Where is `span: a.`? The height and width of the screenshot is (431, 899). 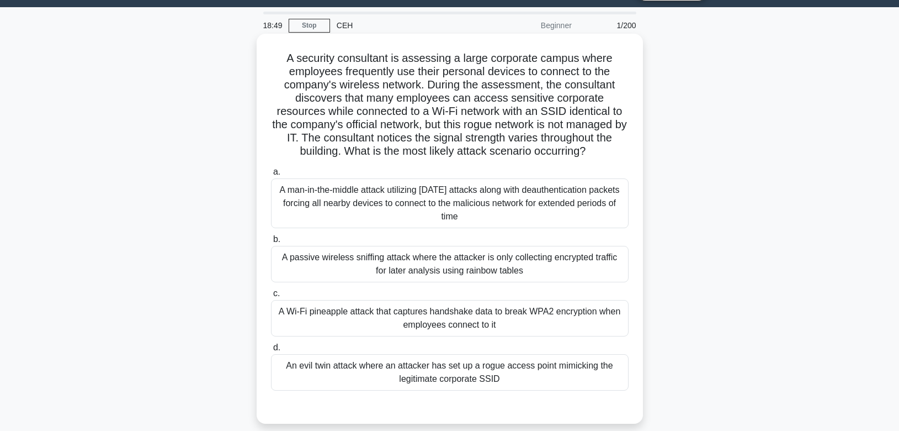 span: a. is located at coordinates (277, 171).